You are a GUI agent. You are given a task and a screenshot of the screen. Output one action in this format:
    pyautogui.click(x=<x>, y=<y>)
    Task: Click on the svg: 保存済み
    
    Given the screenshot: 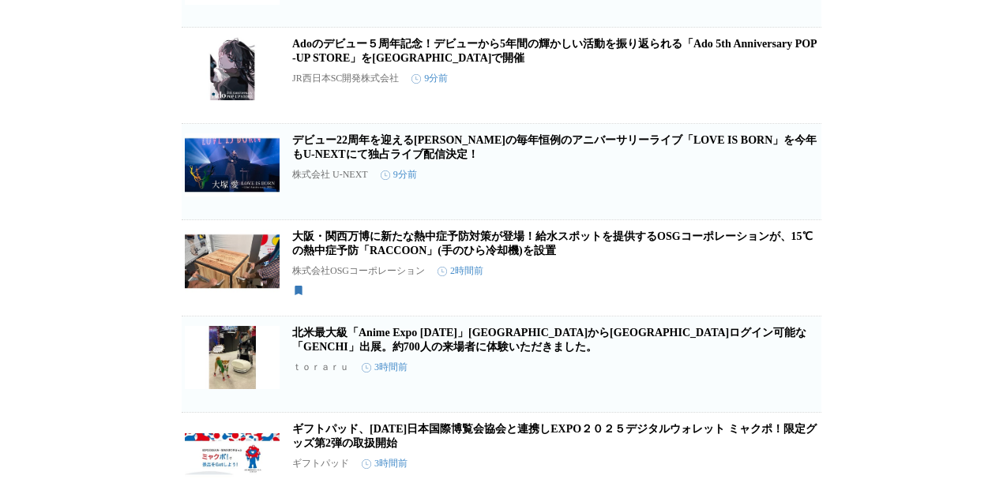 What is the action you would take?
    pyautogui.click(x=298, y=291)
    